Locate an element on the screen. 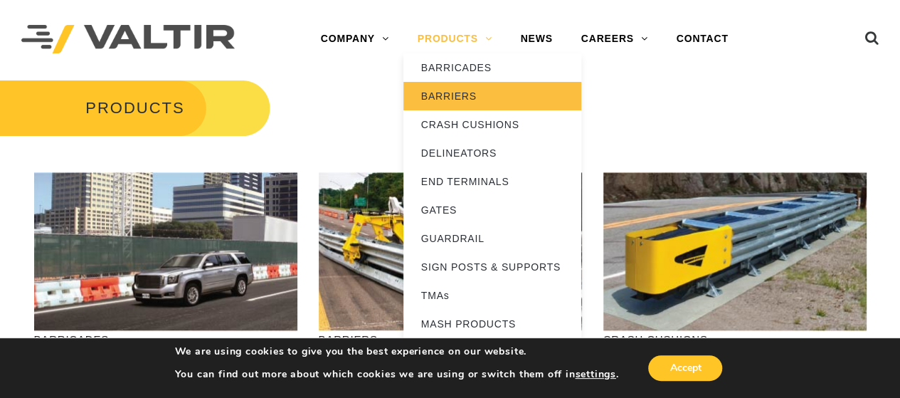 Image resolution: width=900 pixels, height=398 pixels. p: We are using cookies to give you the best experience on our website. is located at coordinates (397, 351).